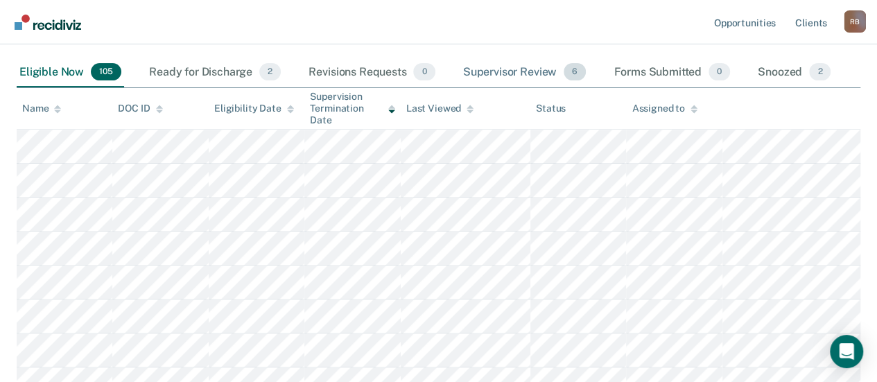 Image resolution: width=877 pixels, height=382 pixels. I want to click on span: 6, so click(574, 72).